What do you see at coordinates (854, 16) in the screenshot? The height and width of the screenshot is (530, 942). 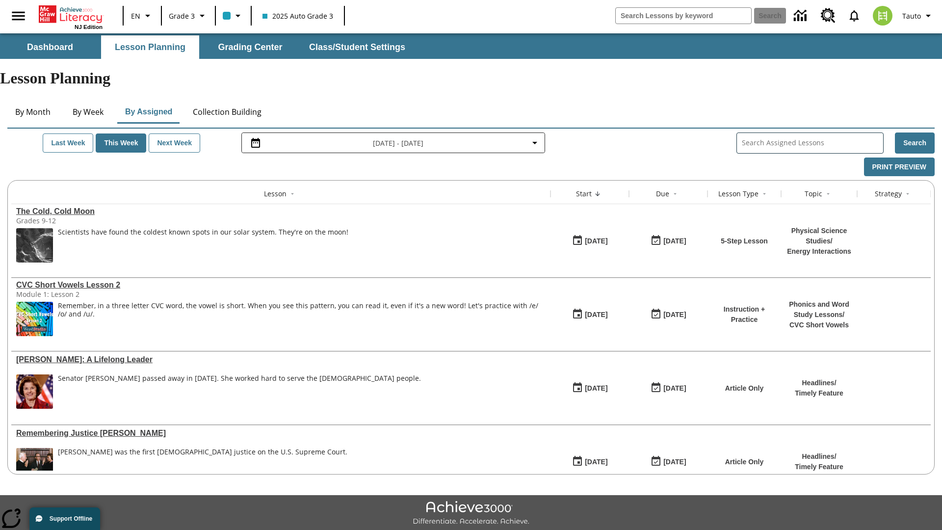 I see `a: Notifications` at bounding box center [854, 16].